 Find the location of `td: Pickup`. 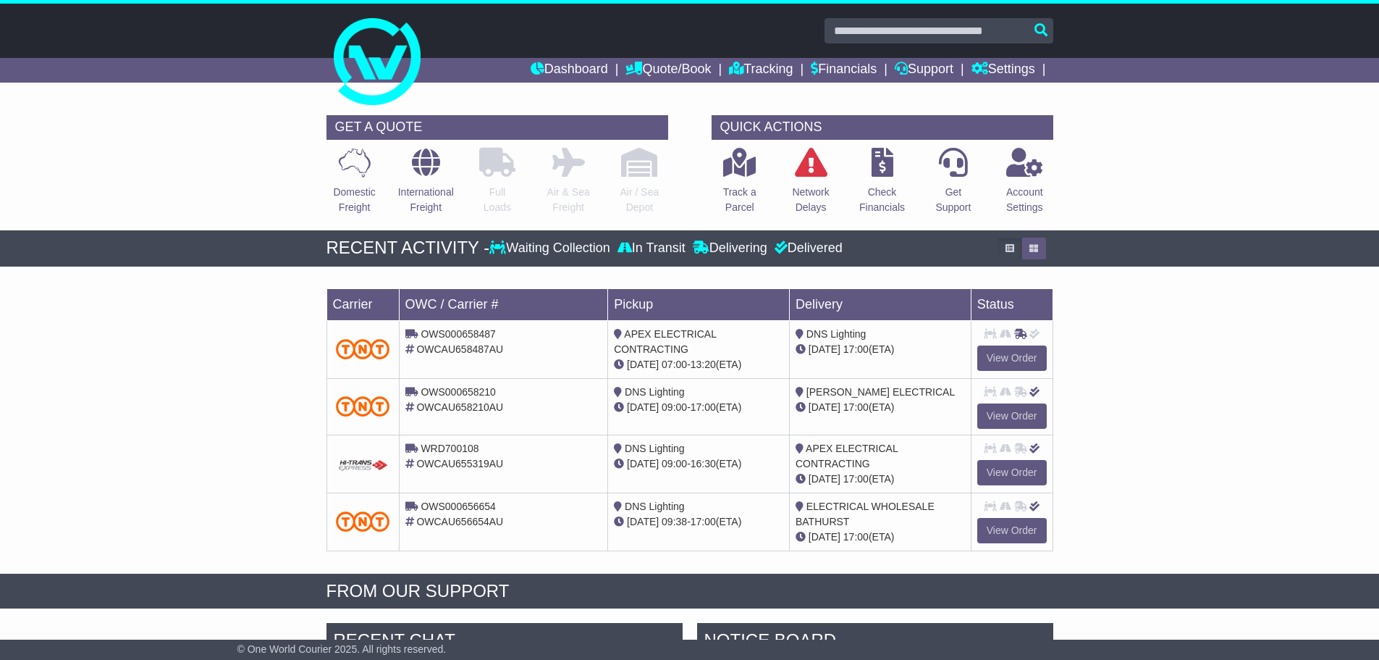

td: Pickup is located at coordinates (699, 304).